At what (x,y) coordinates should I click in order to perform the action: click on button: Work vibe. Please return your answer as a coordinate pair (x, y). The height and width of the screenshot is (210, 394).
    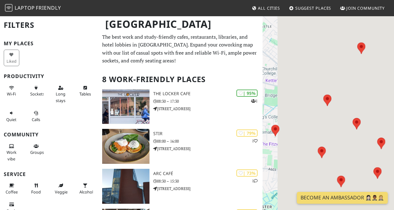
    Looking at the image, I should click on (12, 152).